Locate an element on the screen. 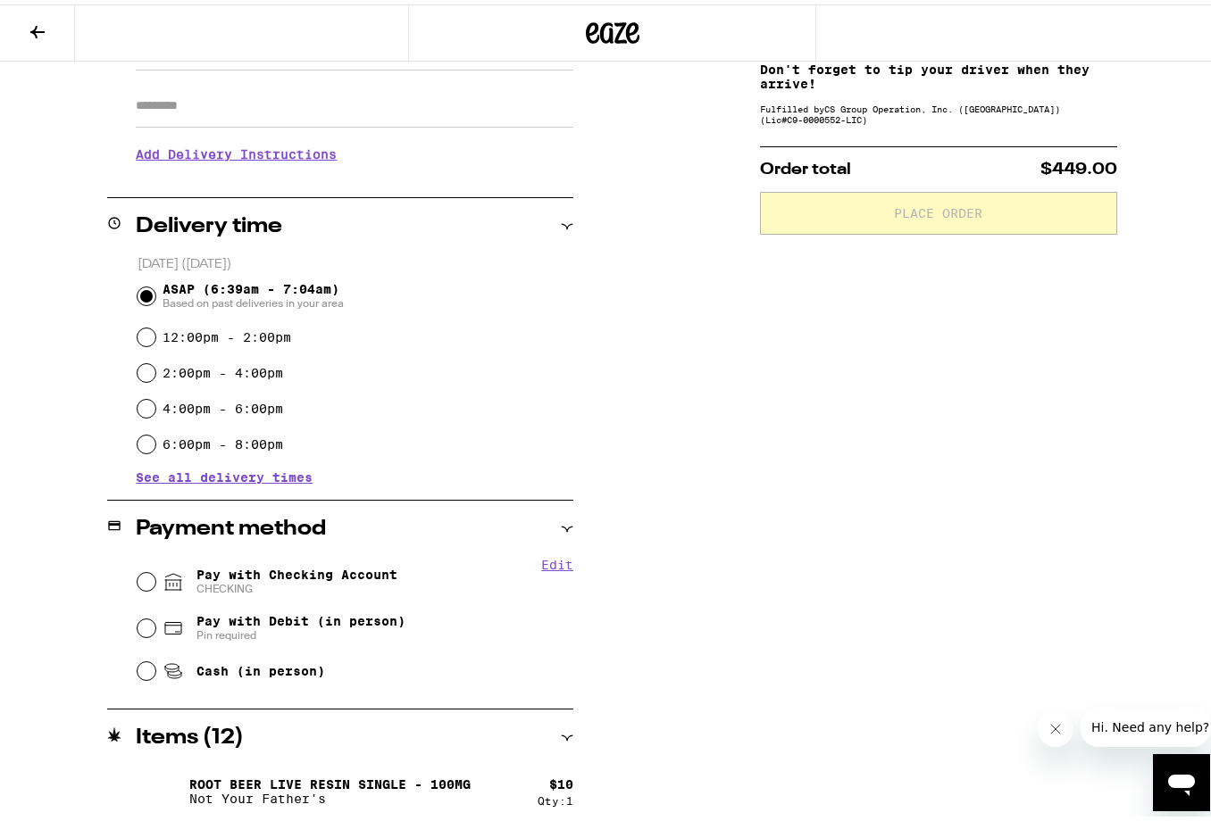  h2: Items ( 12 ) is located at coordinates (189, 734).